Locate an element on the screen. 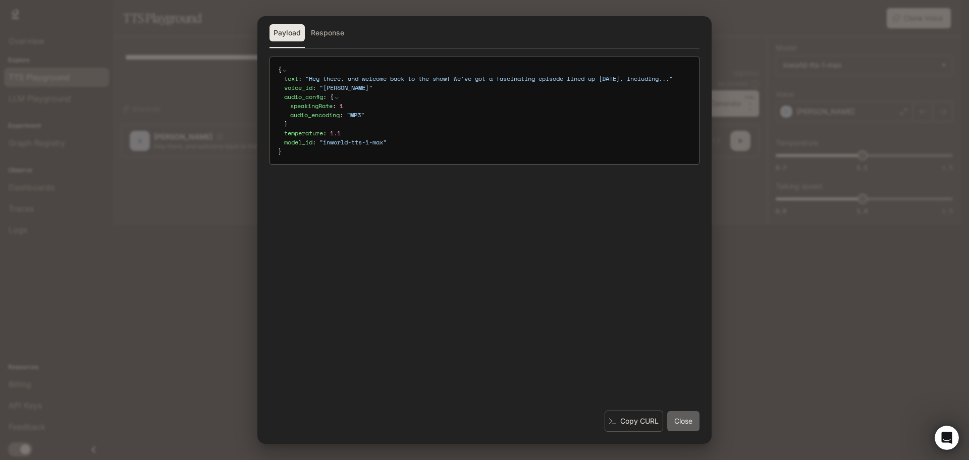 This screenshot has width=969, height=460. button: Copy CURL is located at coordinates (634, 421).